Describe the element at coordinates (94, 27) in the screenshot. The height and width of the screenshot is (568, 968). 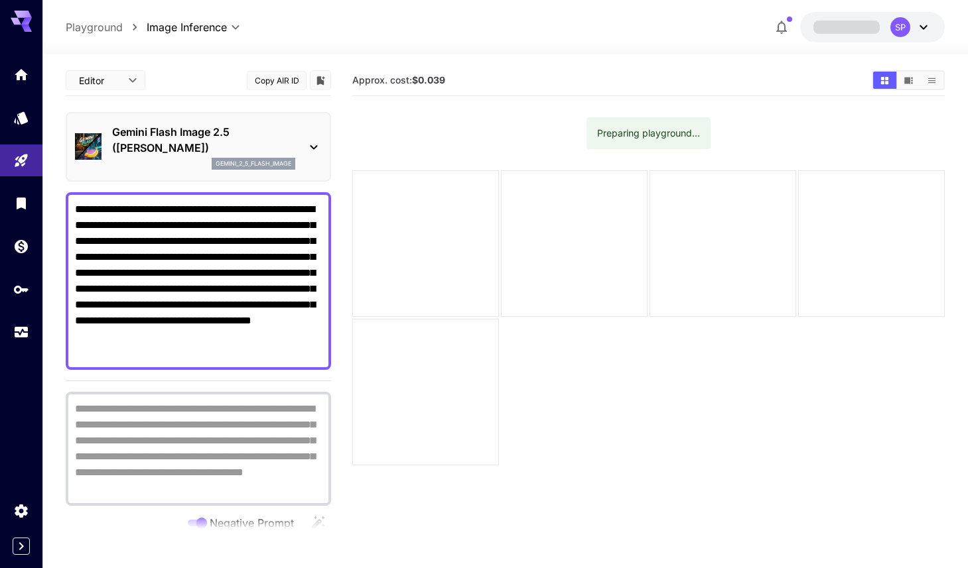
I see `a: Playground` at that location.